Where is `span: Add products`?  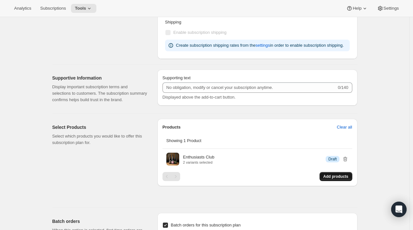
span: Add products is located at coordinates (336, 176).